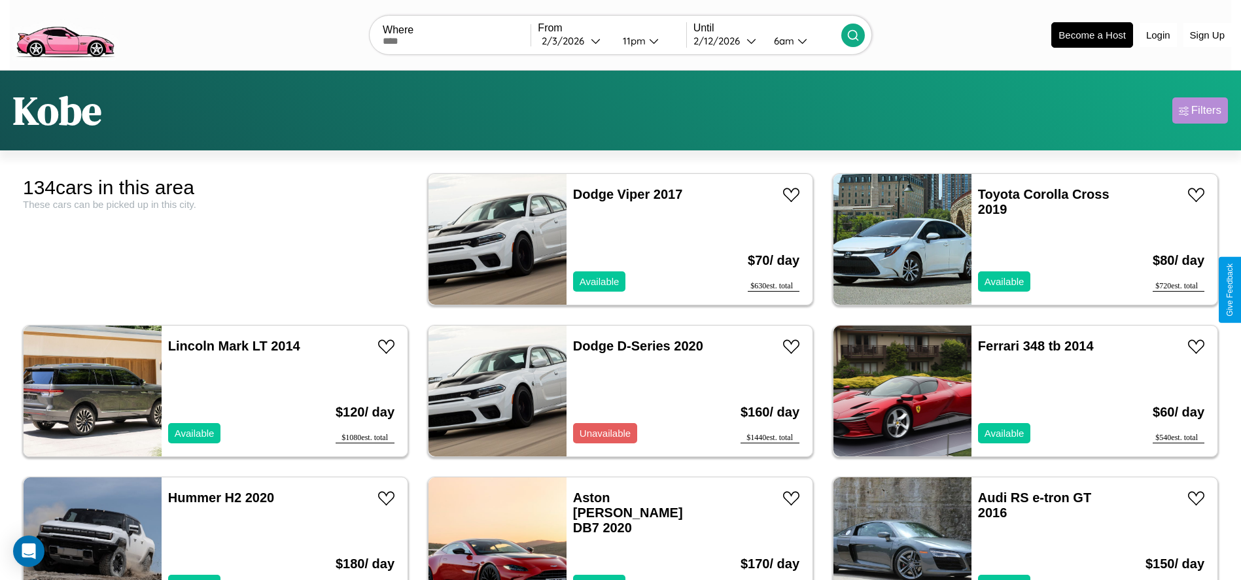 The width and height of the screenshot is (1241, 580). What do you see at coordinates (649, 41) in the screenshot?
I see `button: 11pm` at bounding box center [649, 41].